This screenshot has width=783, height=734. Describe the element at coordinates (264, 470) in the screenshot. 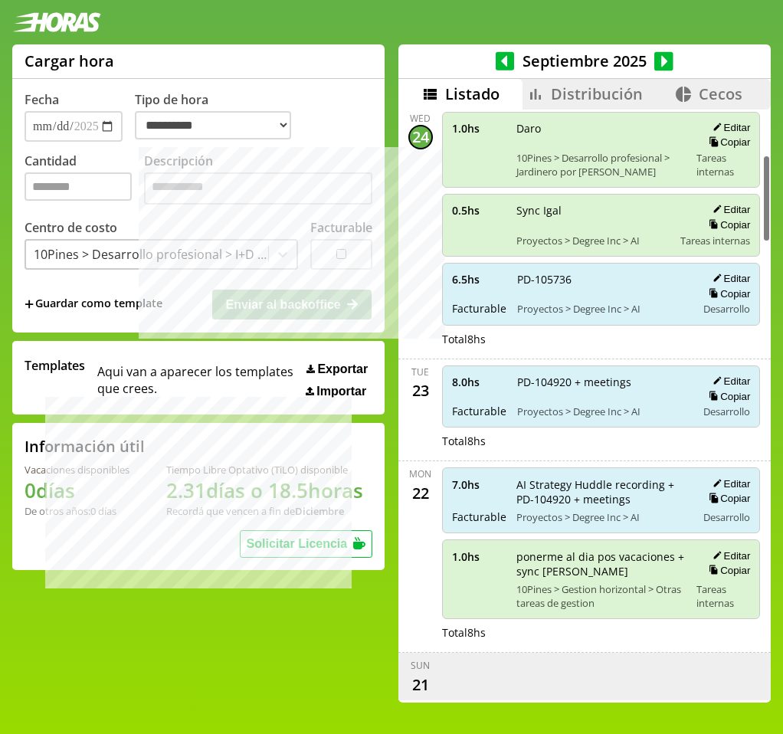

I see `div: Tiempo Libre Optativo (TiLO) disponible` at that location.